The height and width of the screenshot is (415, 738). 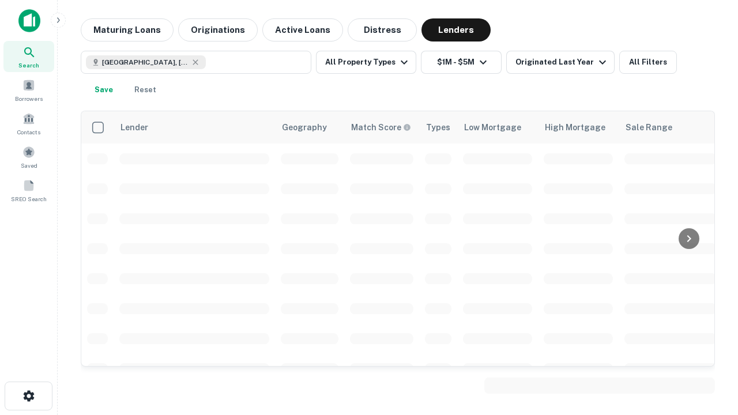 I want to click on div: Low Mortgage, so click(x=492, y=127).